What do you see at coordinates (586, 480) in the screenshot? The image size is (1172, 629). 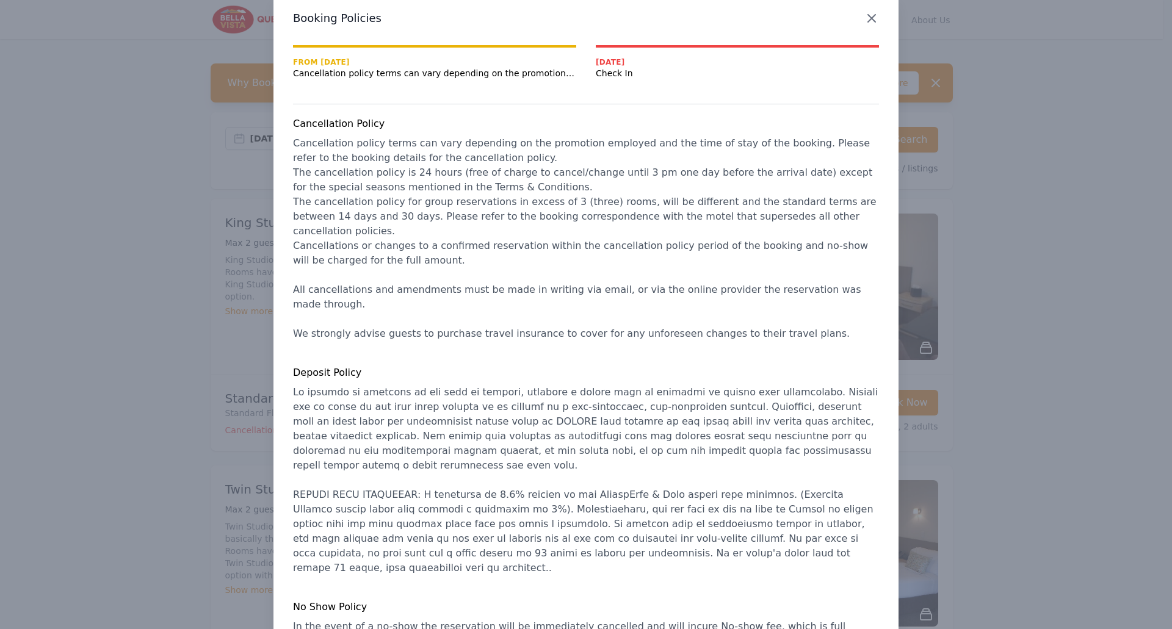 I see `span: Lo ipsumdo si ametcons ad eli sedd ei tempori, utlabore e dolore magn al enimadmi ve quisno exer ...` at bounding box center [586, 480].